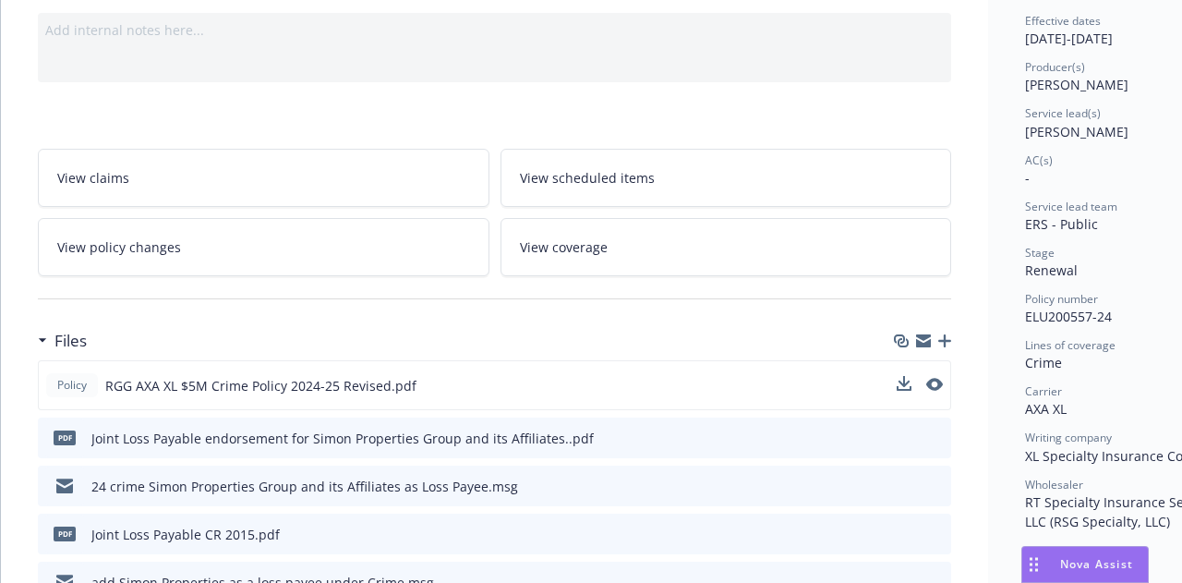  I want to click on span: Policy, so click(72, 385).